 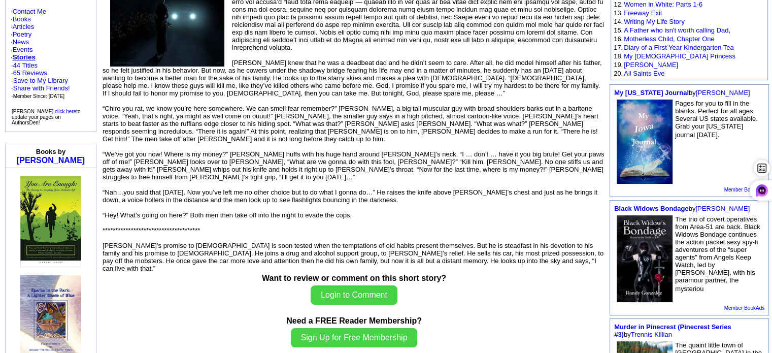 I want to click on b: Need a FREE Reader Membership?, so click(x=354, y=320).